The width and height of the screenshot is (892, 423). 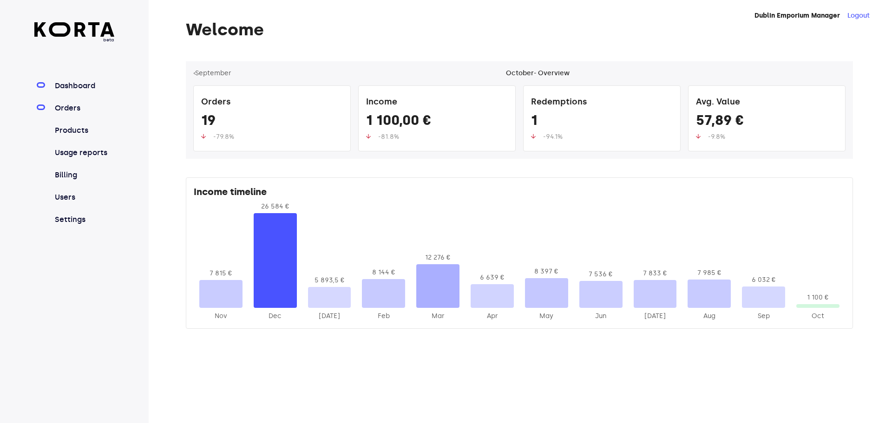 What do you see at coordinates (817, 316) in the screenshot?
I see `div: 2025-Oct` at bounding box center [817, 316].